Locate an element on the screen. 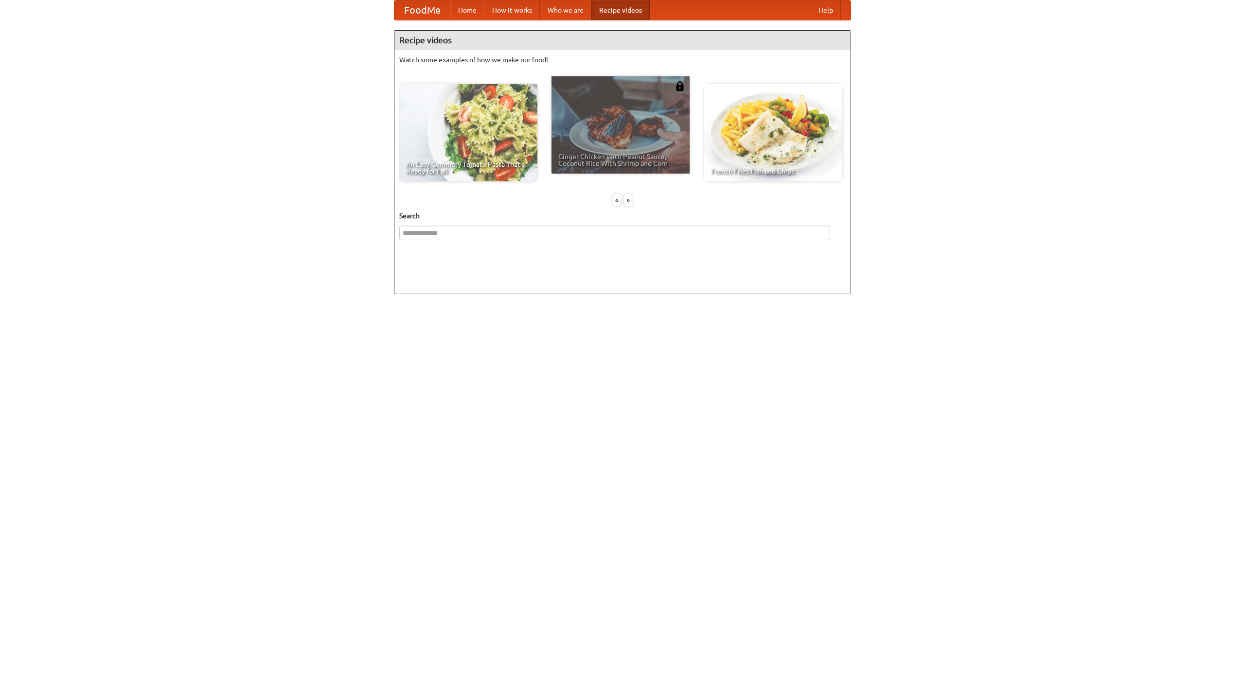 The width and height of the screenshot is (1245, 688). a: Who we are is located at coordinates (566, 10).